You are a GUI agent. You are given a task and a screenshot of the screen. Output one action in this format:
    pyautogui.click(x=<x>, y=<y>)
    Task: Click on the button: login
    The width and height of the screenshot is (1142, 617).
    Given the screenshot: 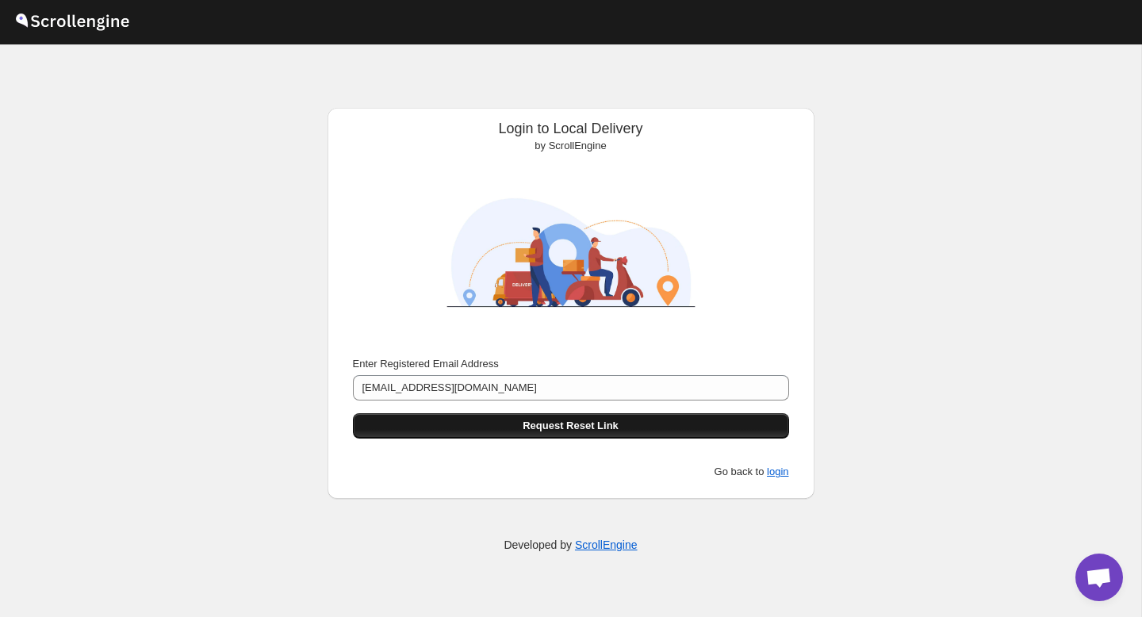 What is the action you would take?
    pyautogui.click(x=777, y=471)
    